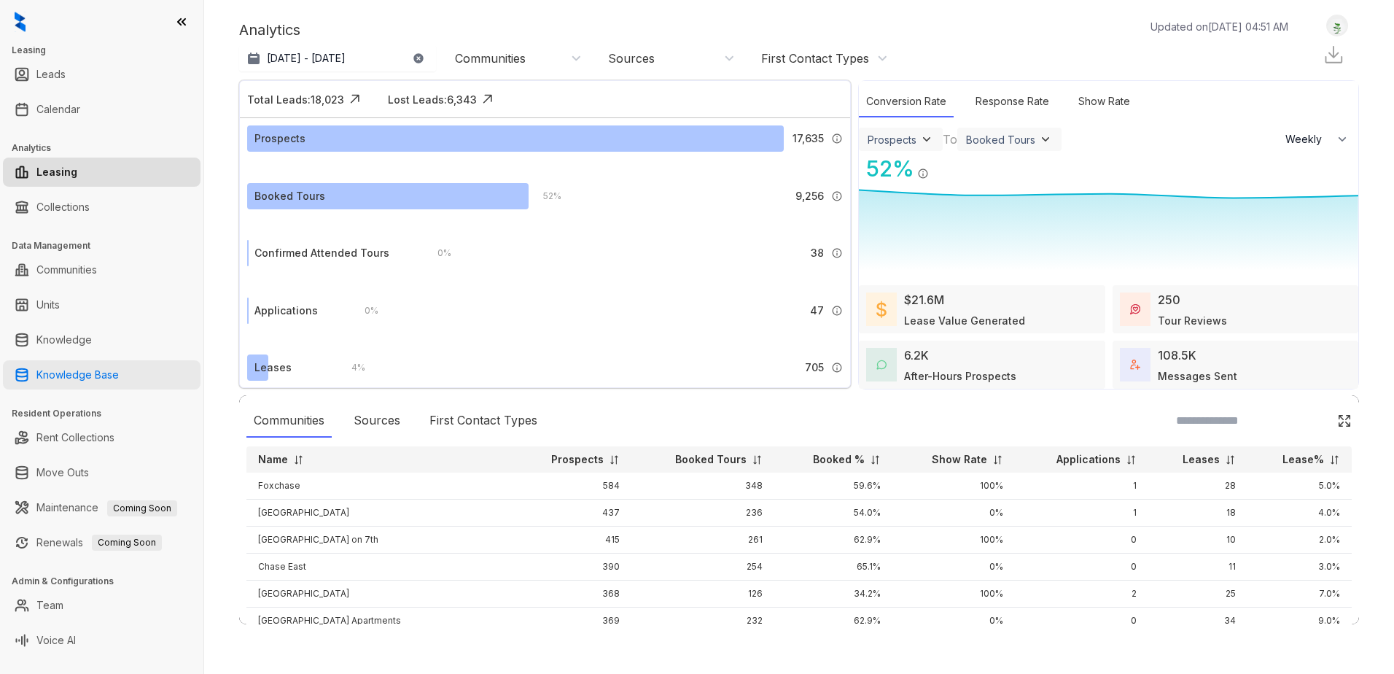  I want to click on a: Knowledge Base, so click(77, 375).